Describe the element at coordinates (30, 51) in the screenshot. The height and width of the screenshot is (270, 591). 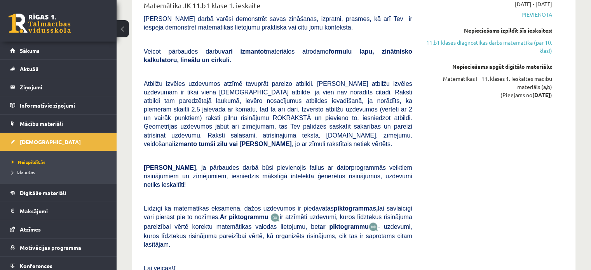
I see `span: Sākums` at that location.